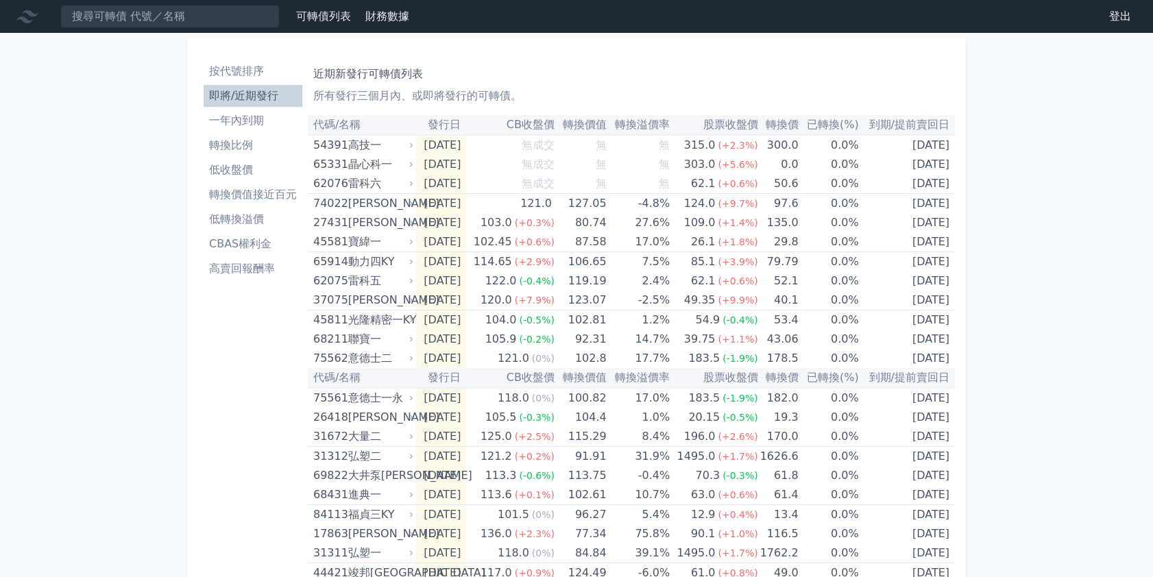 The width and height of the screenshot is (1153, 577). What do you see at coordinates (704, 398) in the screenshot?
I see `div: 183.5` at bounding box center [704, 398].